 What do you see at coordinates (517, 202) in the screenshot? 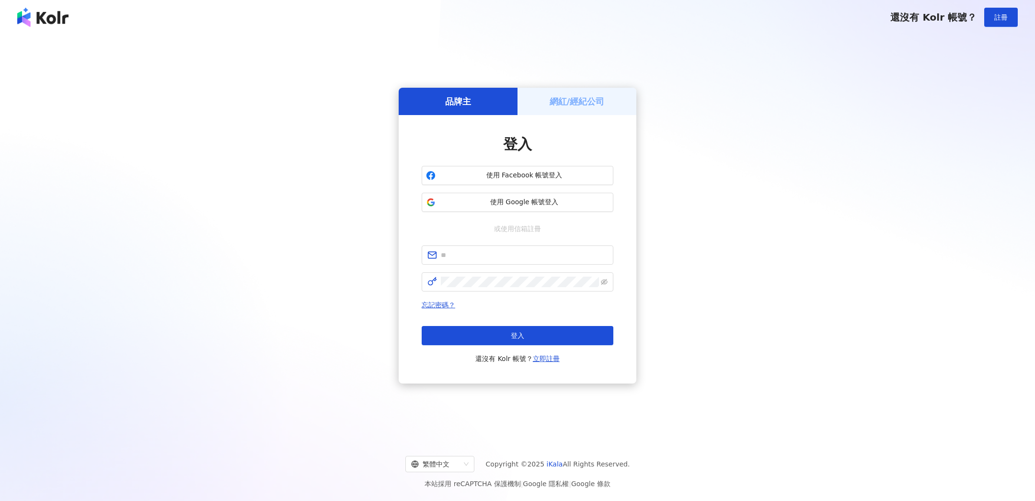
I see `button: 使用 Google 帳號登入` at bounding box center [517, 202].